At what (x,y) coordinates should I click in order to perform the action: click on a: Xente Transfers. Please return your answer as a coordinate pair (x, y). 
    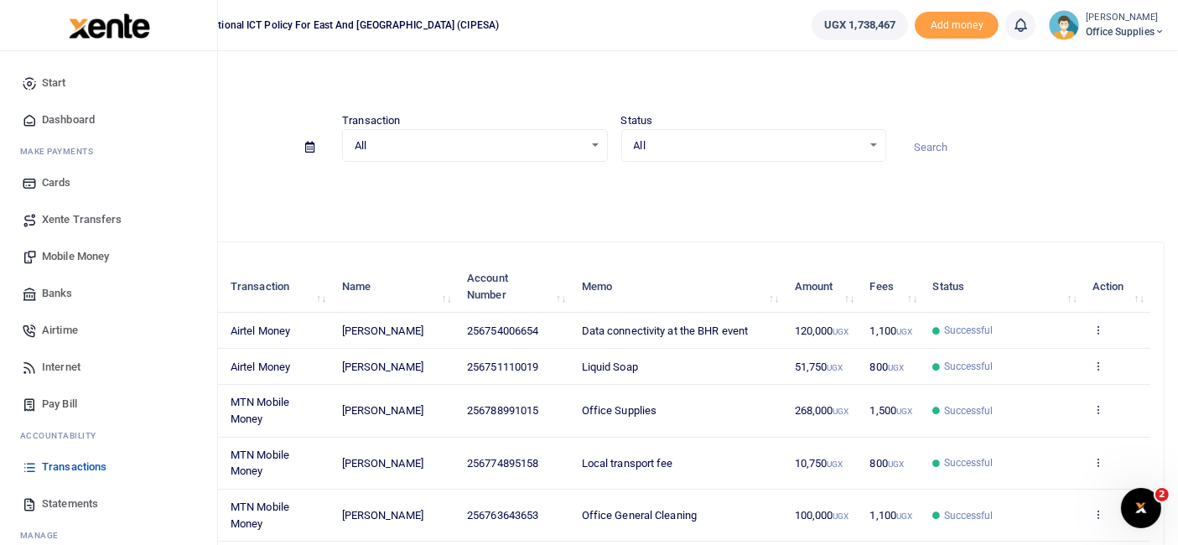
    Looking at the image, I should click on (108, 220).